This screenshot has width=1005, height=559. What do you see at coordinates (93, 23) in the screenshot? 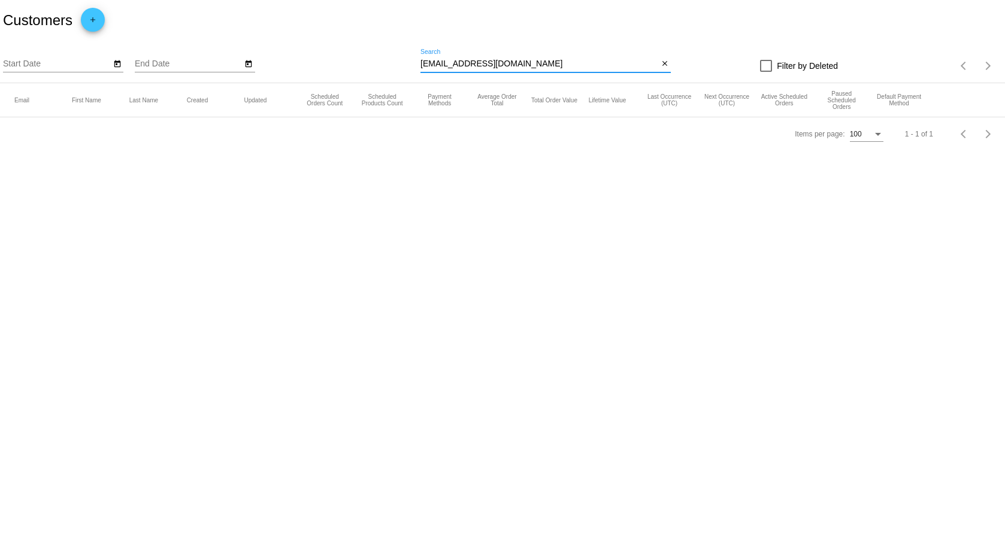
I see `mat-icon: add` at bounding box center [93, 23].